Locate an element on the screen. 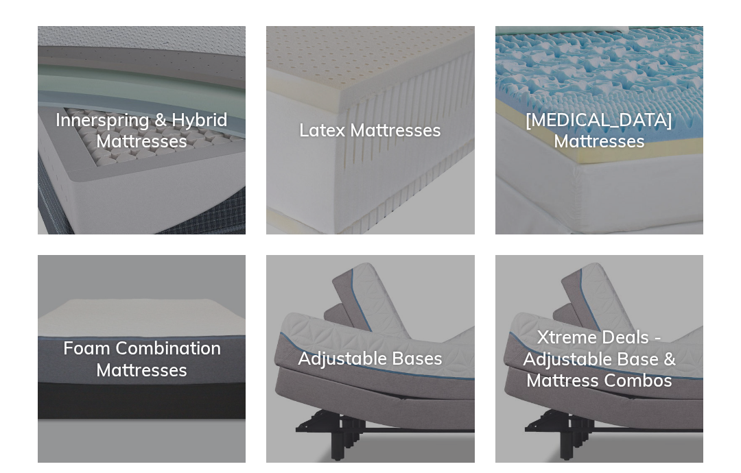  a: Adjustable Bases is located at coordinates (370, 359).